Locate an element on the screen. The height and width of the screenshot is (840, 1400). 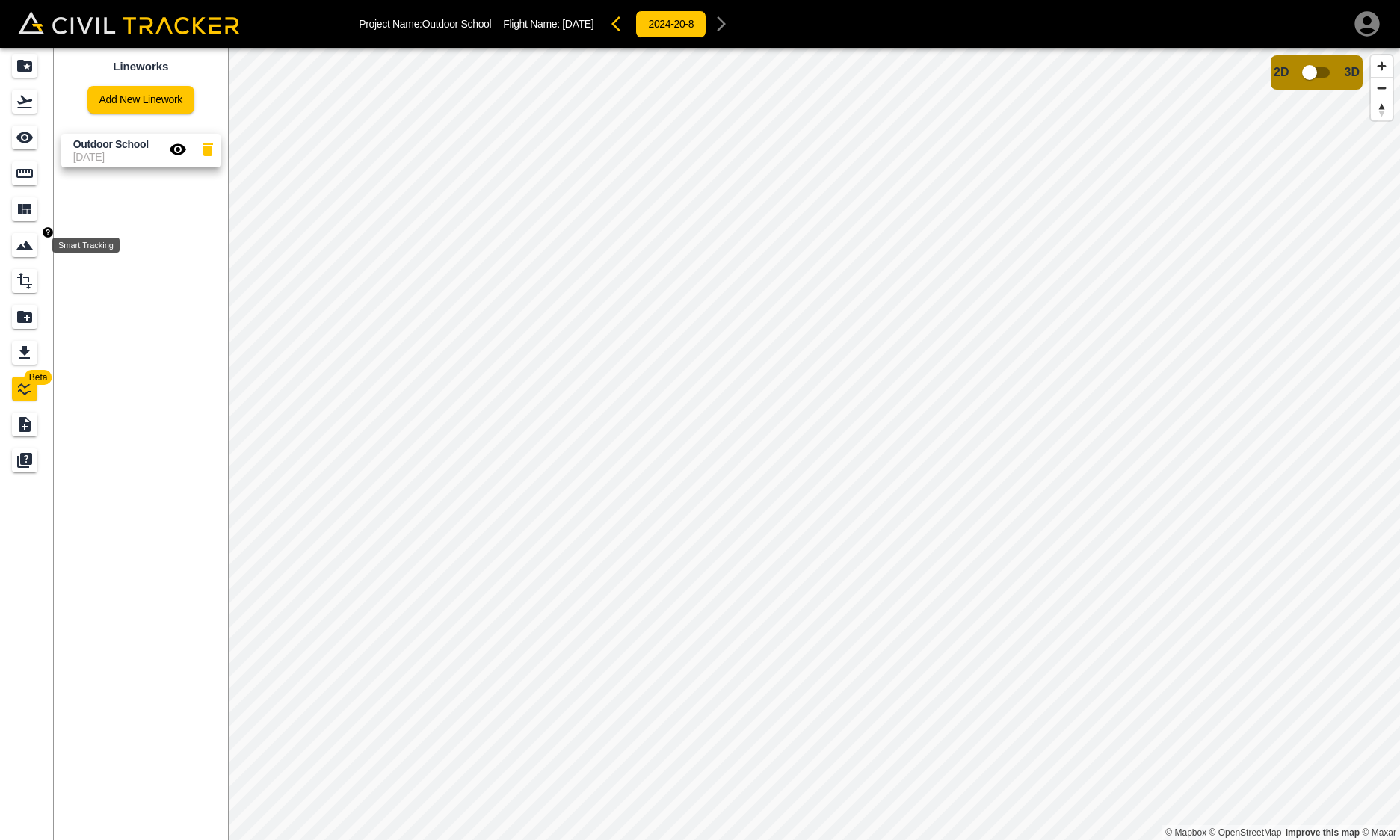
span: 3D is located at coordinates (1352, 73).